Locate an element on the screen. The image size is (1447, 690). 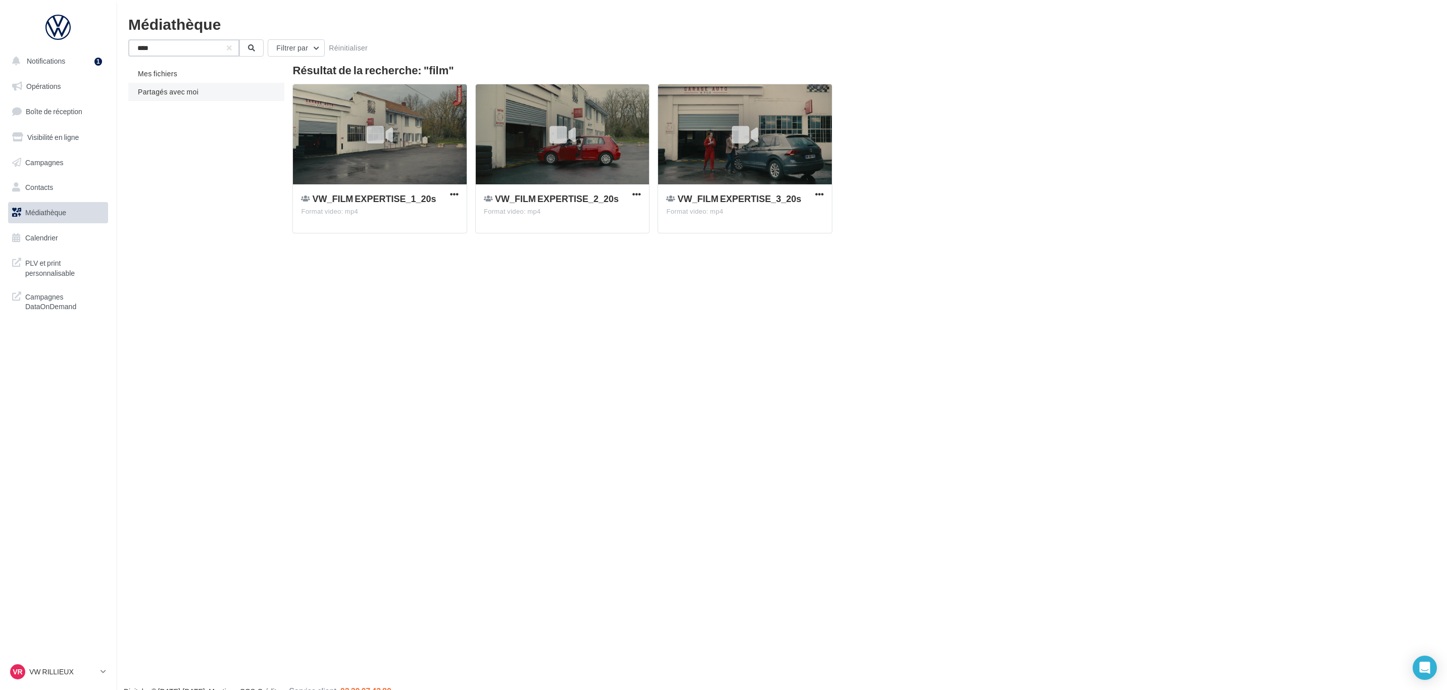
button: Notifications 1 is located at coordinates (56, 61).